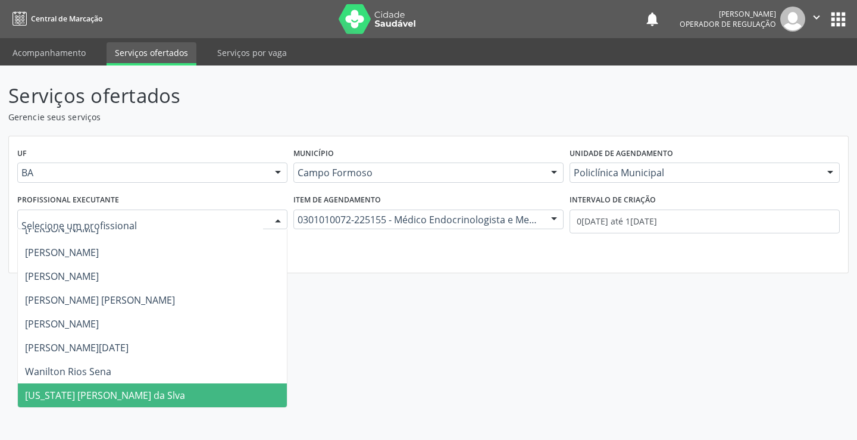 The image size is (857, 440). I want to click on span: Policlínica Municipal, so click(695, 173).